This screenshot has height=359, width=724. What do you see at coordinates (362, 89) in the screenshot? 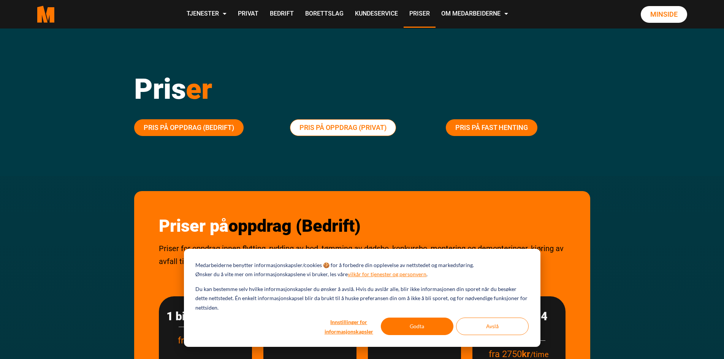
I see `h1: Pris` at bounding box center [362, 89].